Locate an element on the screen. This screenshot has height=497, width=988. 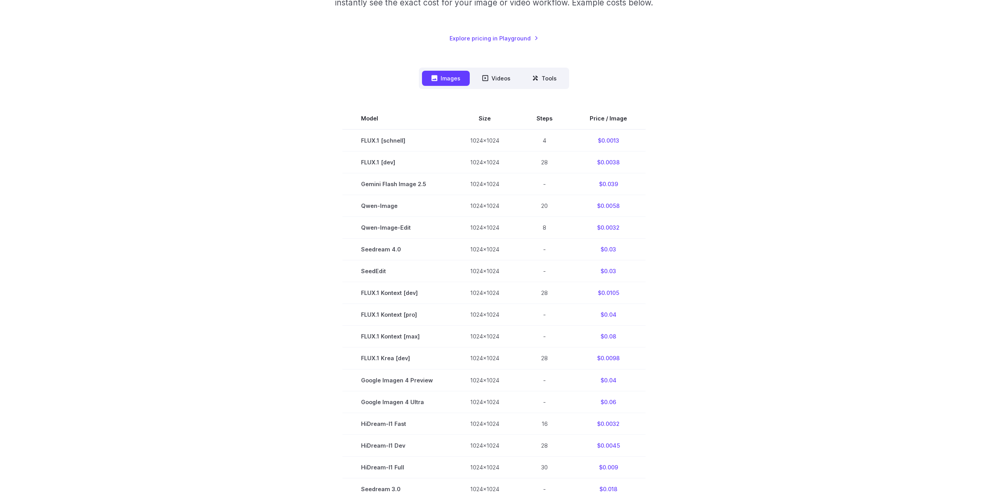
td: 8 is located at coordinates (544, 227).